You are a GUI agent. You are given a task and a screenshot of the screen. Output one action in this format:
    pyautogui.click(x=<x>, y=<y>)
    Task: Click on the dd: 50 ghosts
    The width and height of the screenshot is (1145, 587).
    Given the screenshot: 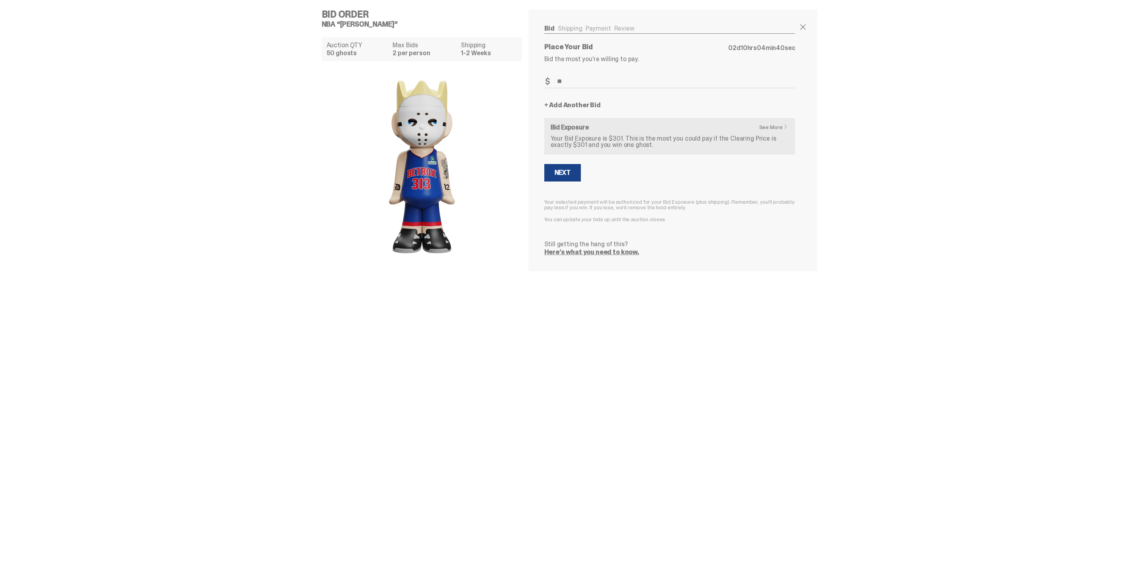 What is the action you would take?
    pyautogui.click(x=357, y=53)
    